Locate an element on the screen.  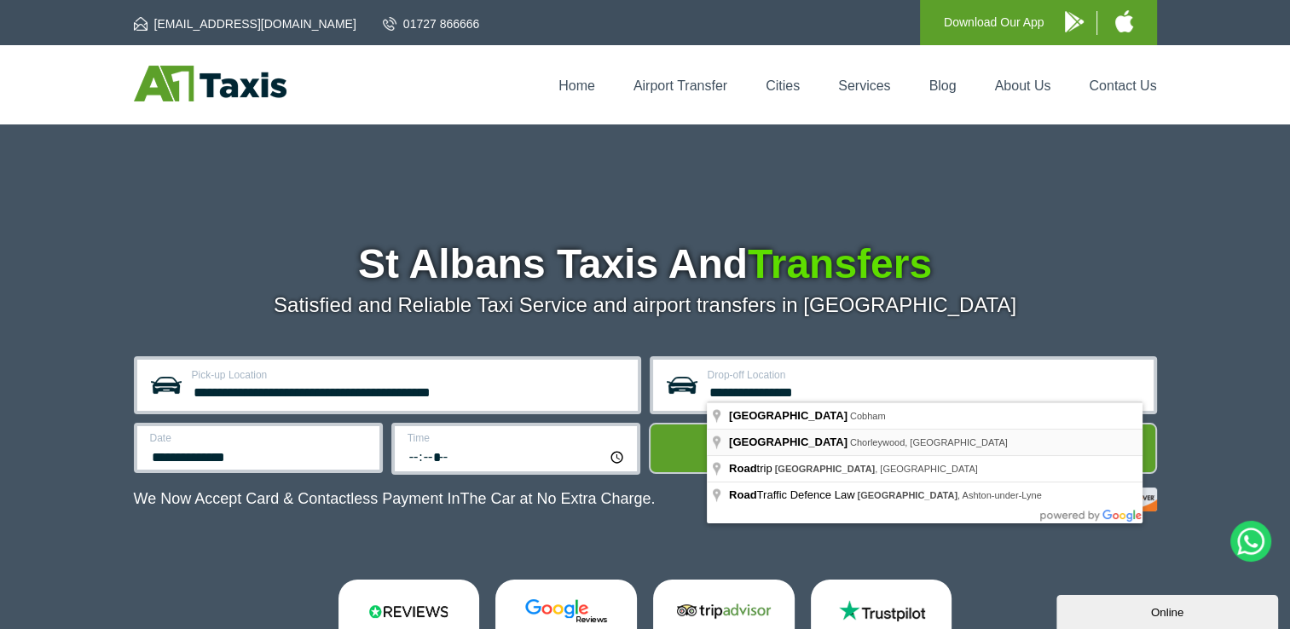
a: Cities is located at coordinates (783, 85).